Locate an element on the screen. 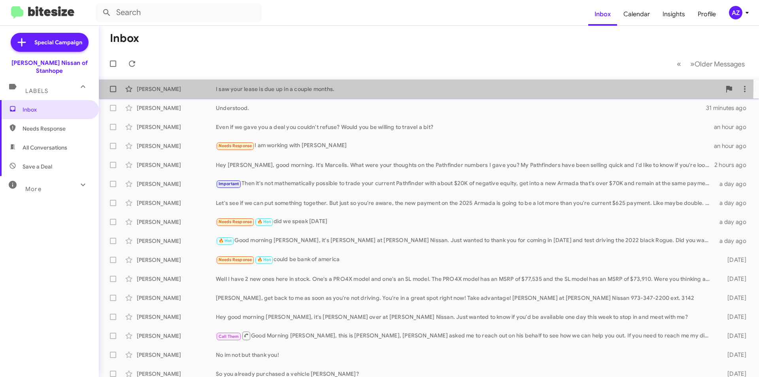 The width and height of the screenshot is (759, 377). span: Profile is located at coordinates (706, 14).